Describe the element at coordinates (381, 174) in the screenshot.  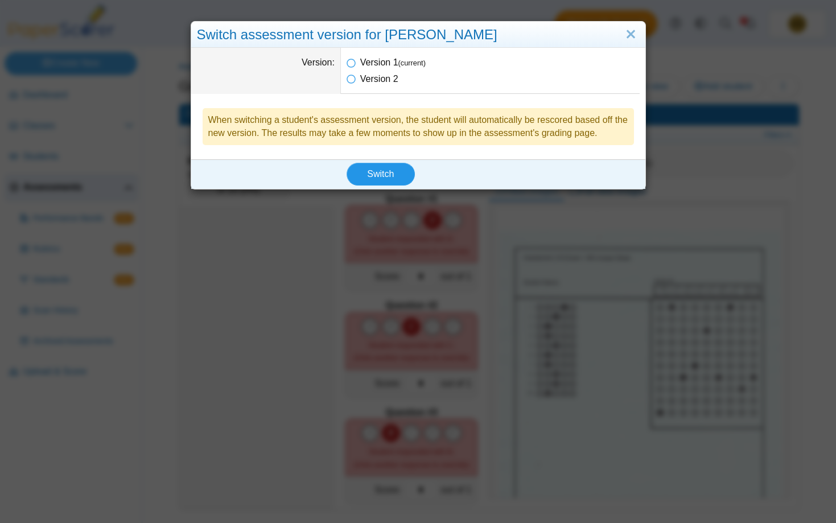
I see `button: Switch` at that location.